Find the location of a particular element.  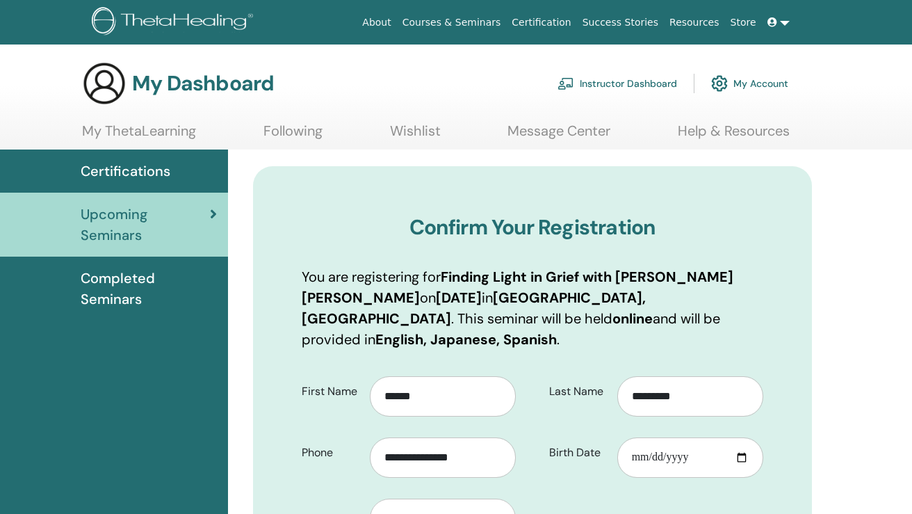

a: Success Stories is located at coordinates (620, 22).